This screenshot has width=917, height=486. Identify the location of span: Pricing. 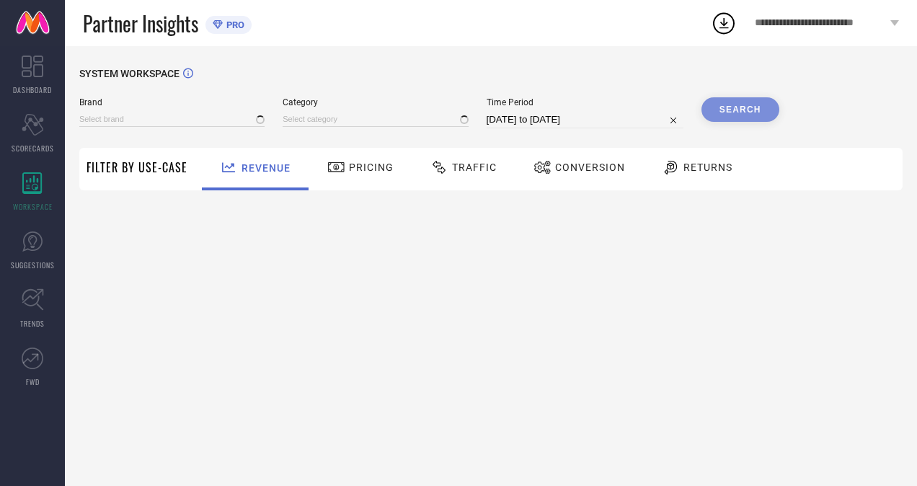
(371, 167).